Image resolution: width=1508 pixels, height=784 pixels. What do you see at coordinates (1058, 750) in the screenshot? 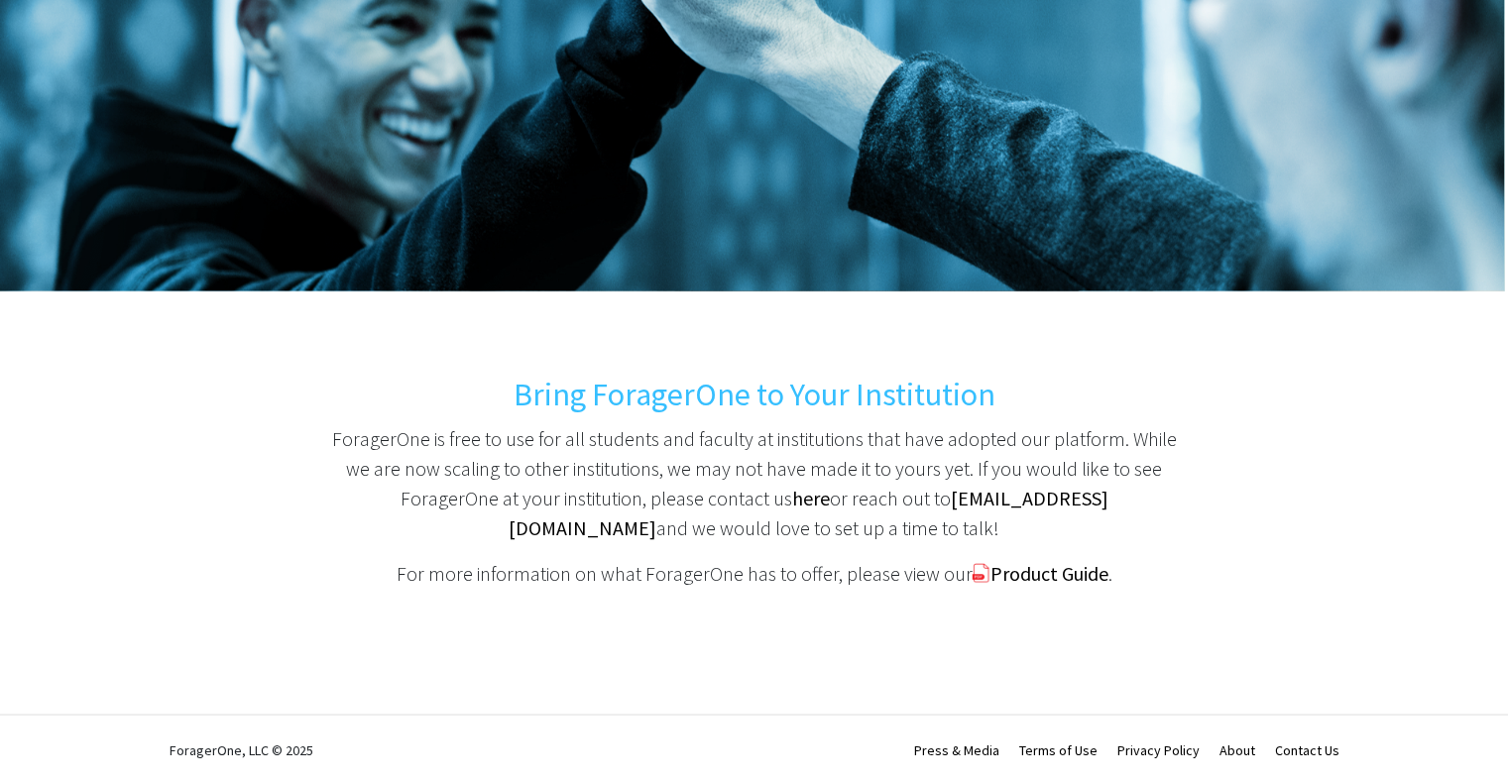
I see `a: Terms of Use` at bounding box center [1058, 750].